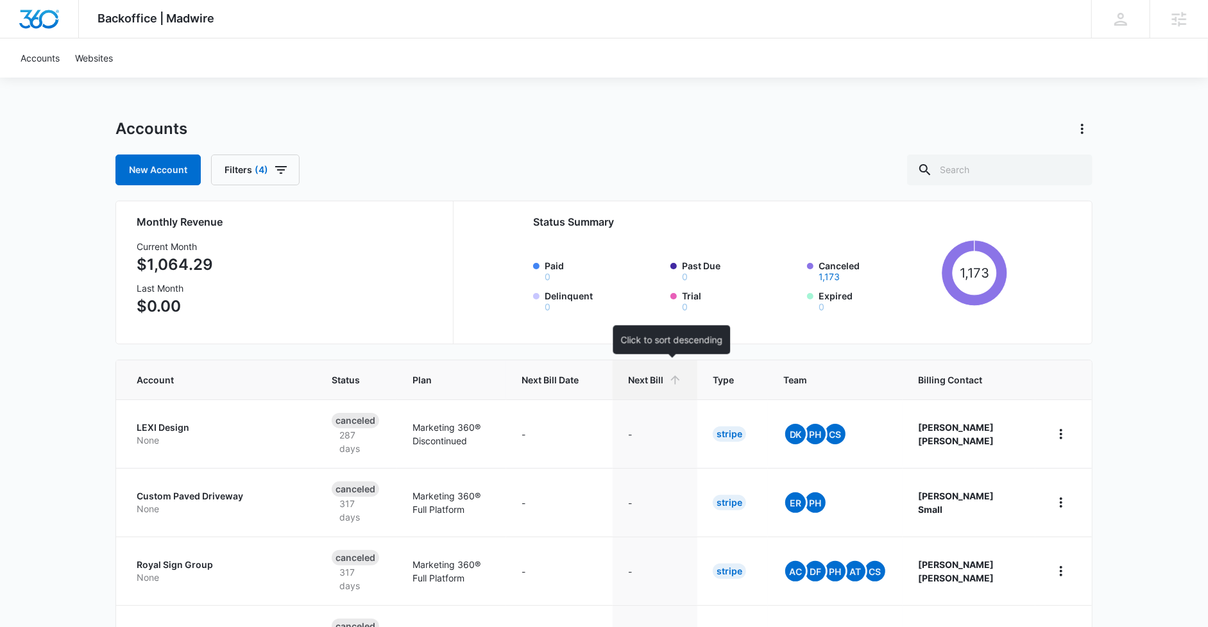  Describe the element at coordinates (878, 270) in the screenshot. I see `label: Canceled` at that location.